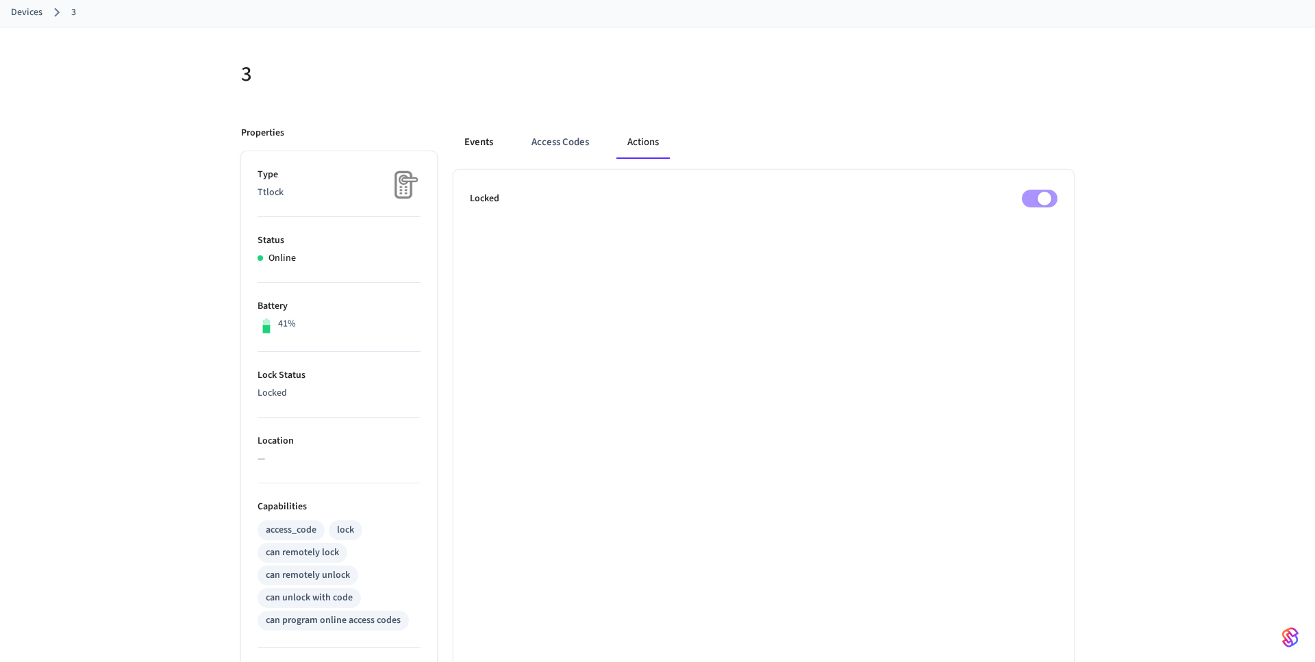 This screenshot has width=1315, height=662. What do you see at coordinates (339, 507) in the screenshot?
I see `p: Capabilities` at bounding box center [339, 507].